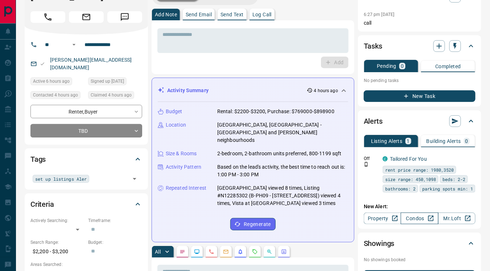  Describe the element at coordinates (373, 46) in the screenshot. I see `h2: Tasks` at that location.